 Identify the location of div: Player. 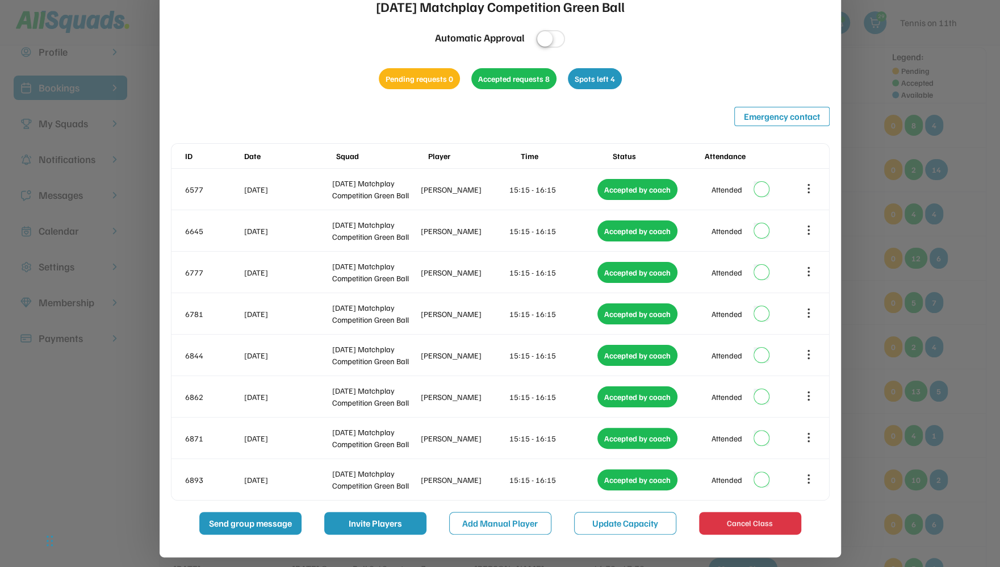
(473, 156).